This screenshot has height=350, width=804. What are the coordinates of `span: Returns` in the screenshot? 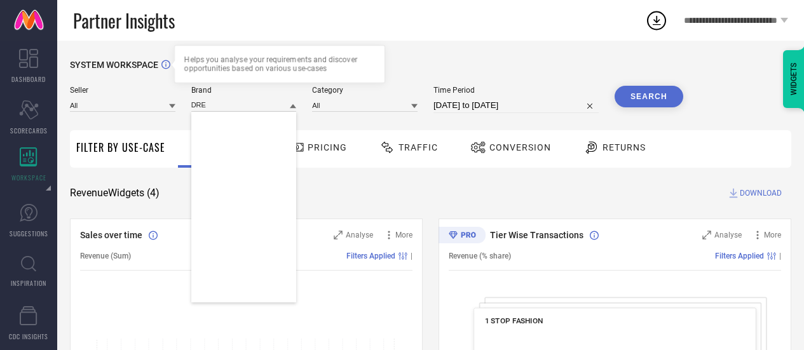 It's located at (625, 148).